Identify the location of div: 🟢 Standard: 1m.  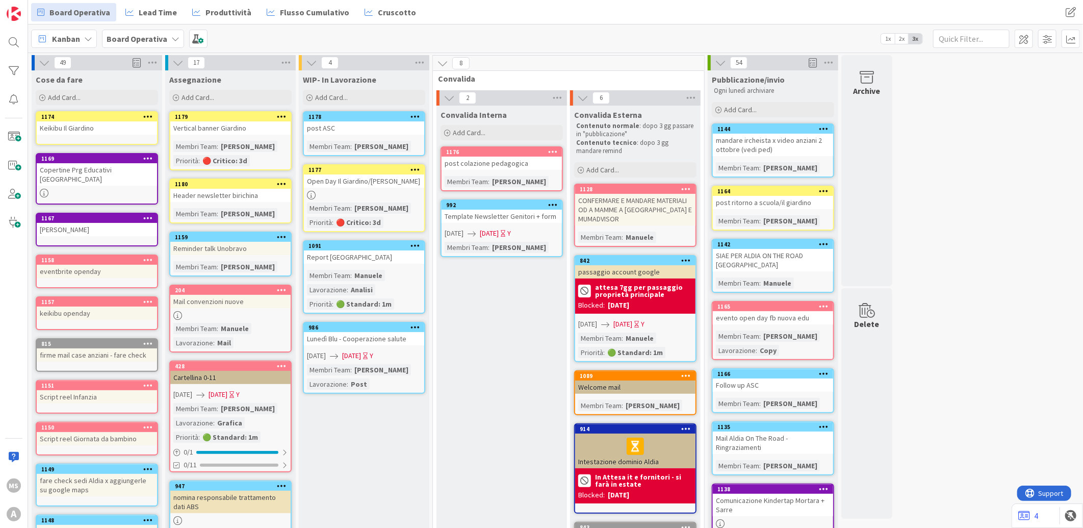
(230, 437).